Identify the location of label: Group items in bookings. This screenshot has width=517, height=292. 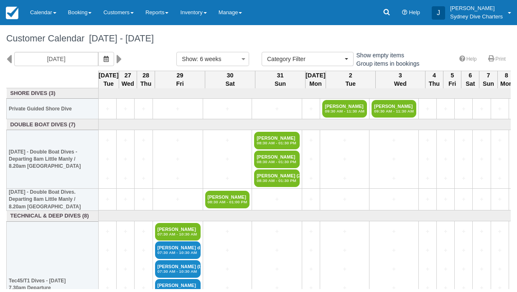
(386, 64).